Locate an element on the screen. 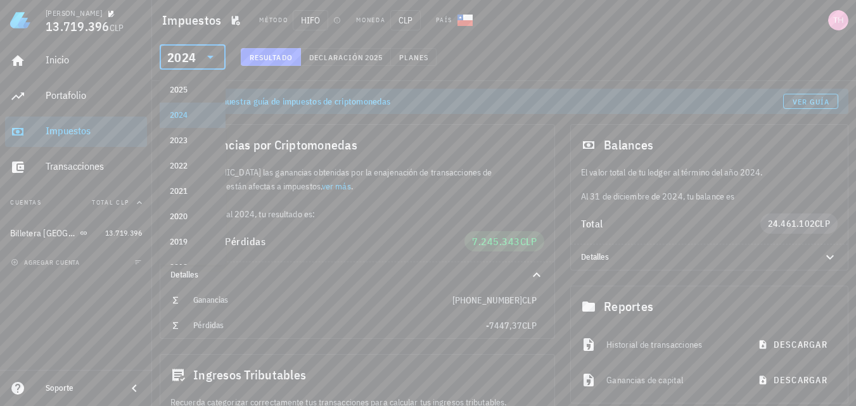 The height and width of the screenshot is (406, 856). a: Transacciones is located at coordinates (76, 167).